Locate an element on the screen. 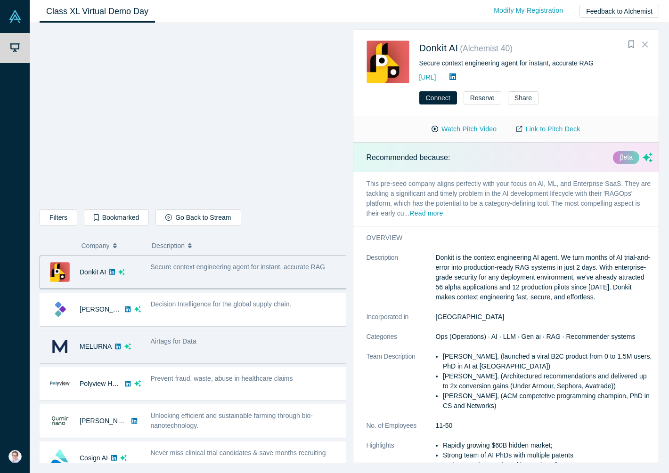 The image size is (669, 473). button: Watch Pitch Video is located at coordinates (464, 129).